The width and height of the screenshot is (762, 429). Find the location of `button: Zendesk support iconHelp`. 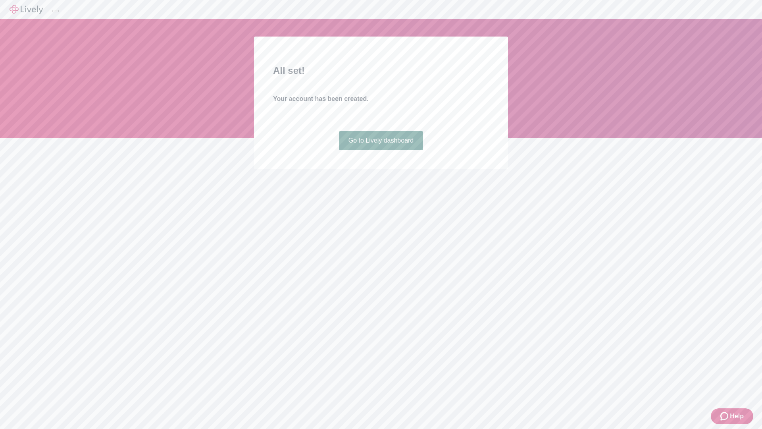

button: Zendesk support iconHelp is located at coordinates (732, 416).